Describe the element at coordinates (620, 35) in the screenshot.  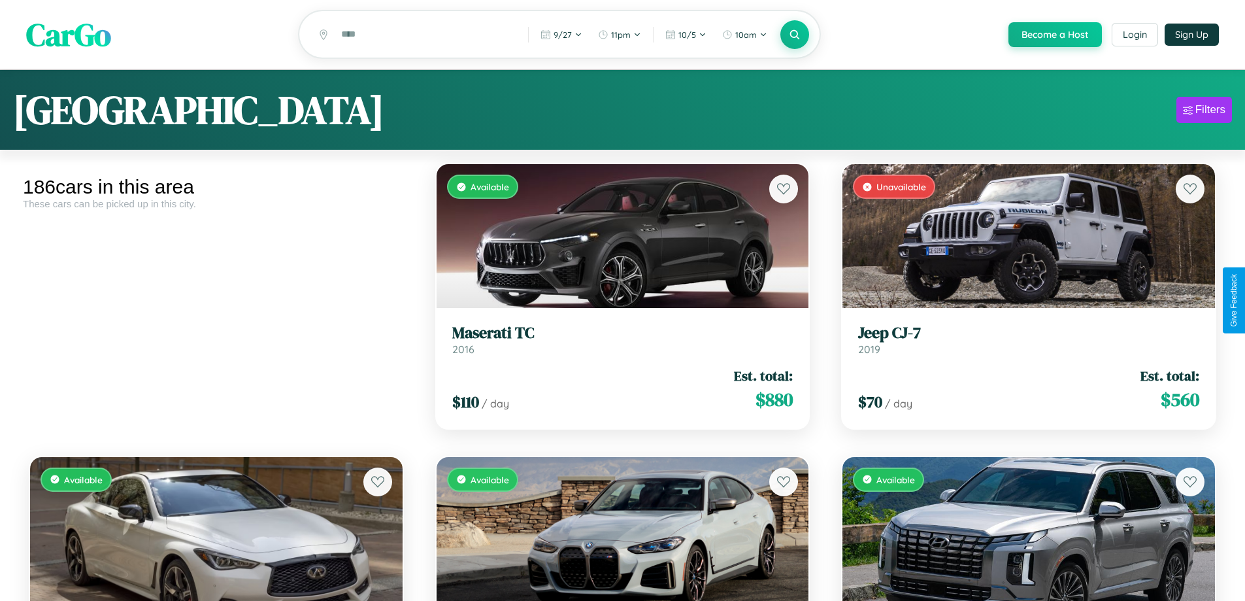
I see `button: 11pm` at that location.